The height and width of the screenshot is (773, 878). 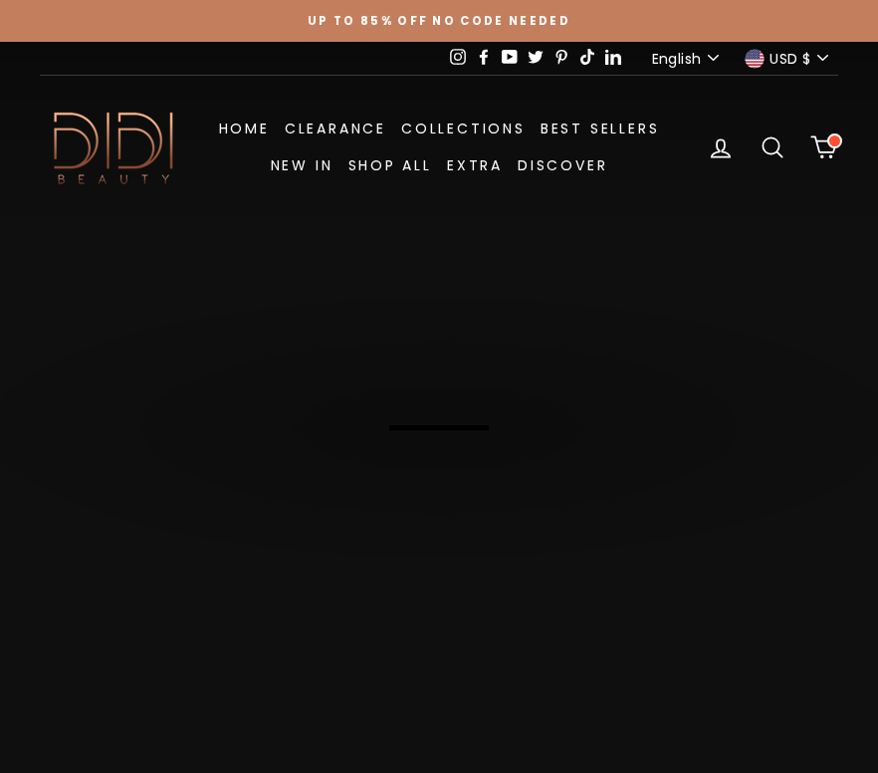 What do you see at coordinates (599, 127) in the screenshot?
I see `a: Best Sellers` at bounding box center [599, 127].